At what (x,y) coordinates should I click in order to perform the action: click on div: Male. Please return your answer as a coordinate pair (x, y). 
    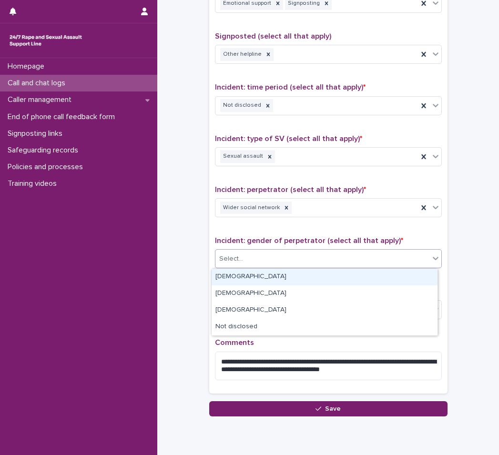
    Looking at the image, I should click on (325, 277).